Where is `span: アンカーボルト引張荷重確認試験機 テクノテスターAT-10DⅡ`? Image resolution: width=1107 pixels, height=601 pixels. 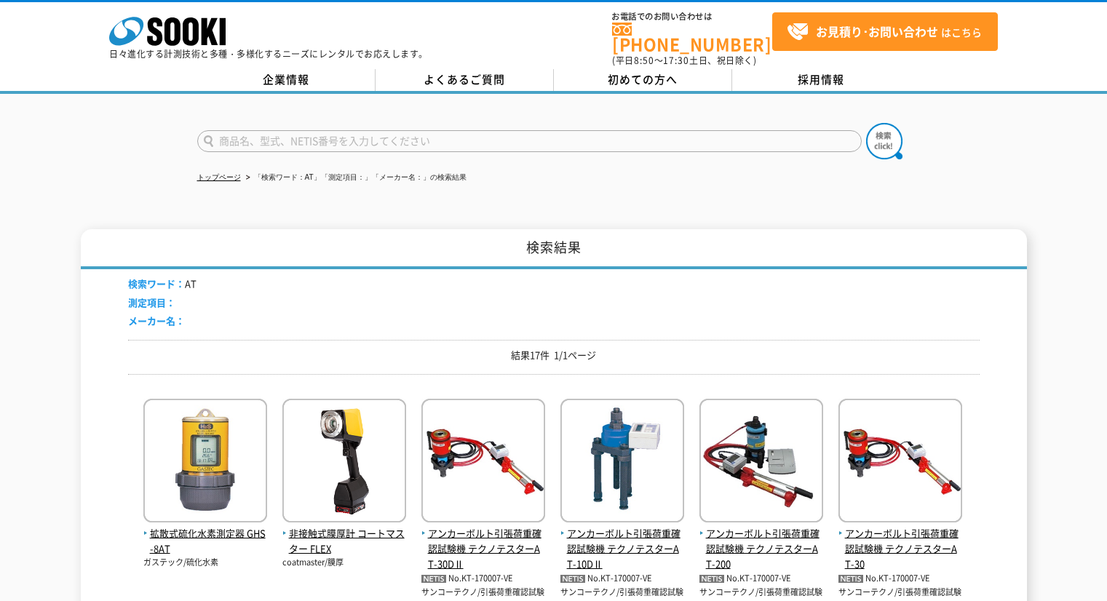
span: アンカーボルト引張荷重確認試験機 テクノテスターAT-10DⅡ is located at coordinates (622, 549).